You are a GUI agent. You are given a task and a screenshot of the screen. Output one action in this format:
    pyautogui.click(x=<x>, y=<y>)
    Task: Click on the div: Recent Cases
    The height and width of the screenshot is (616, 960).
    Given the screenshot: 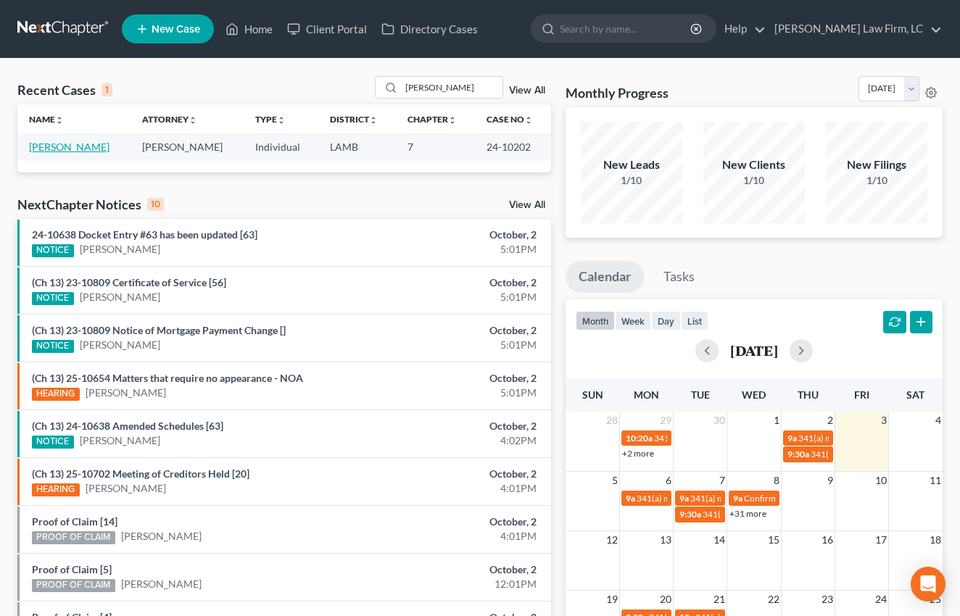 What is the action you would take?
    pyautogui.click(x=64, y=90)
    